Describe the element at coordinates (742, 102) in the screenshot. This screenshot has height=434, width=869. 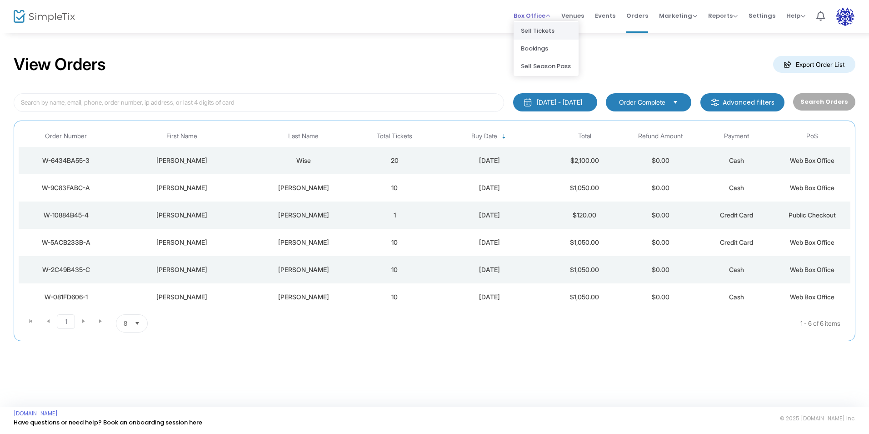
I see `m-button: Advanced filters` at that location.